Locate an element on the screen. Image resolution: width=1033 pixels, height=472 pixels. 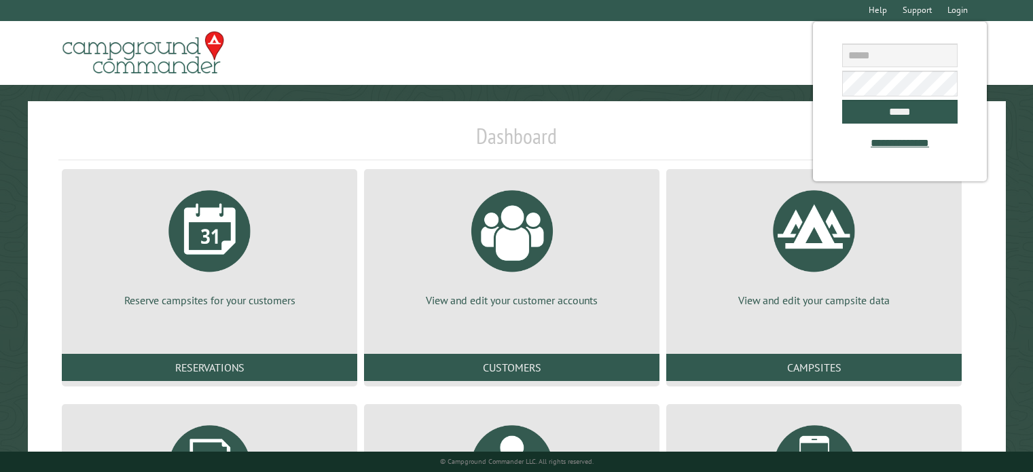
small: © Campground Commander LLC. All rights reserved. is located at coordinates (517, 461).